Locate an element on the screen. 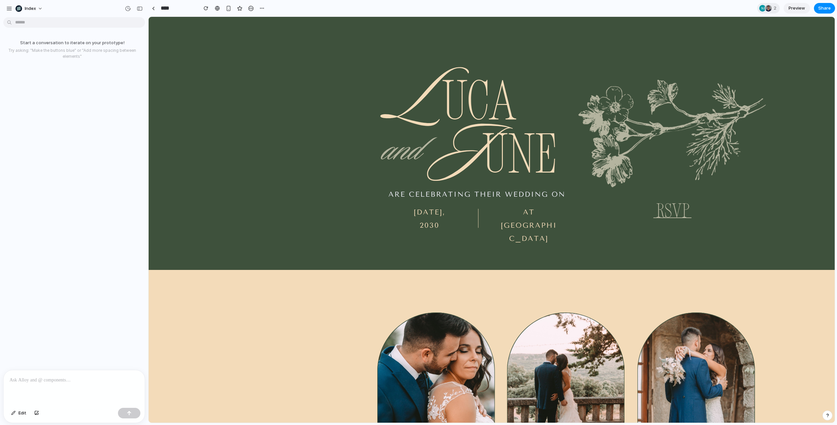 The image size is (837, 425). span: Edit is located at coordinates (22, 413).